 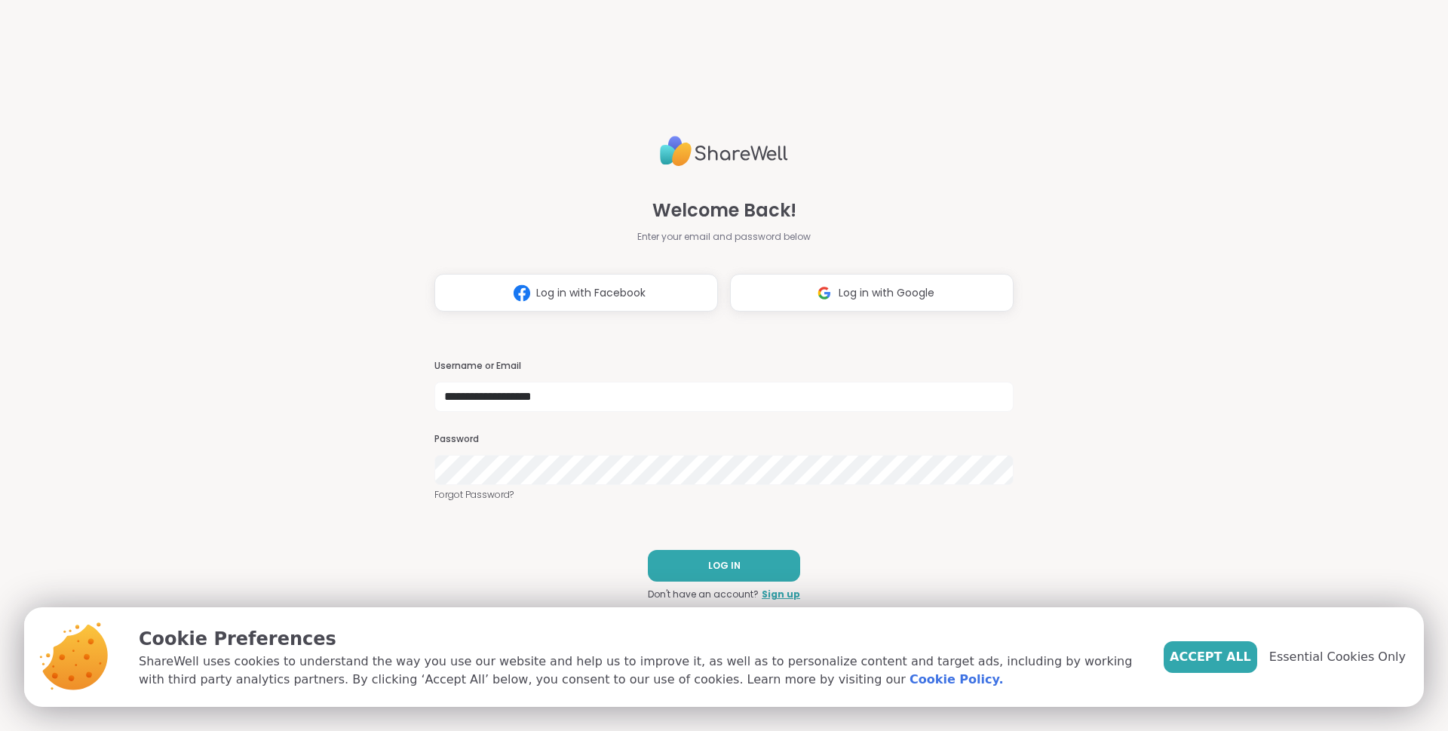 I want to click on h3: Password, so click(x=724, y=439).